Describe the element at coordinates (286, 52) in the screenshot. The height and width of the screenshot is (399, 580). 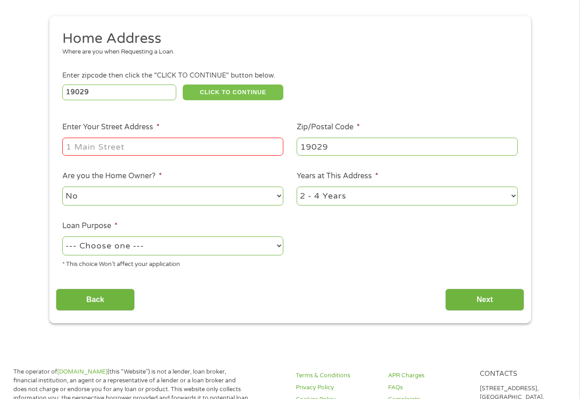
I see `div: Where are you when Requesting a Loan.` at that location.